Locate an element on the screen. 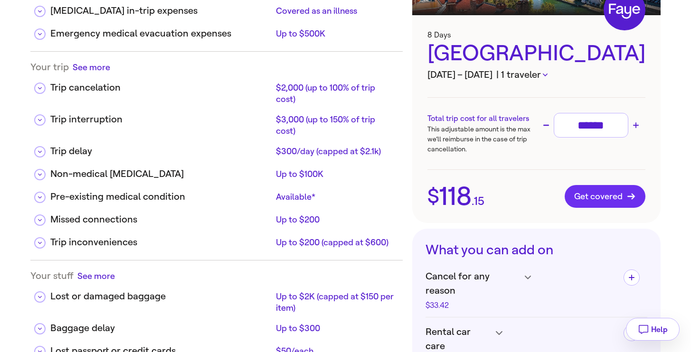  div: Pre-existing medical conditionAvailable* is located at coordinates (217, 194).